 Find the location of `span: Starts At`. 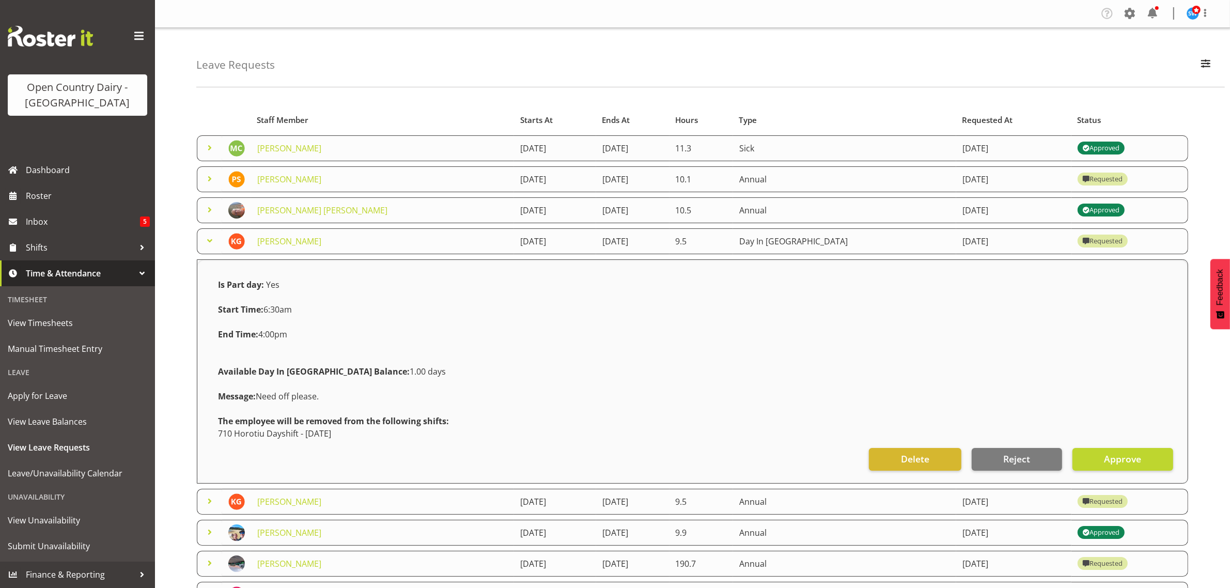

span: Starts At is located at coordinates (536, 120).